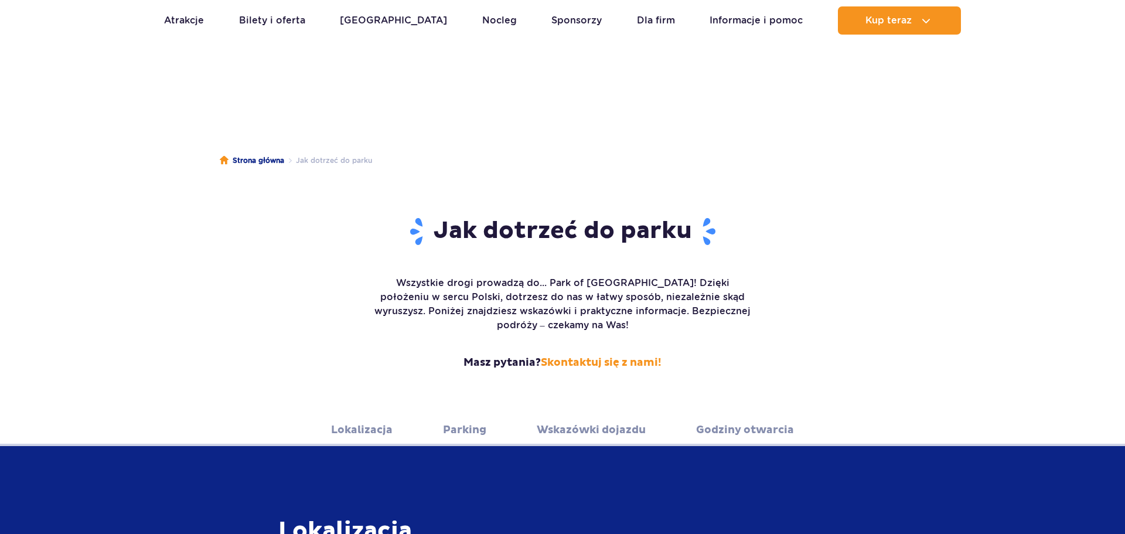 The width and height of the screenshot is (1125, 534). I want to click on a: Lokalizacja, so click(361, 429).